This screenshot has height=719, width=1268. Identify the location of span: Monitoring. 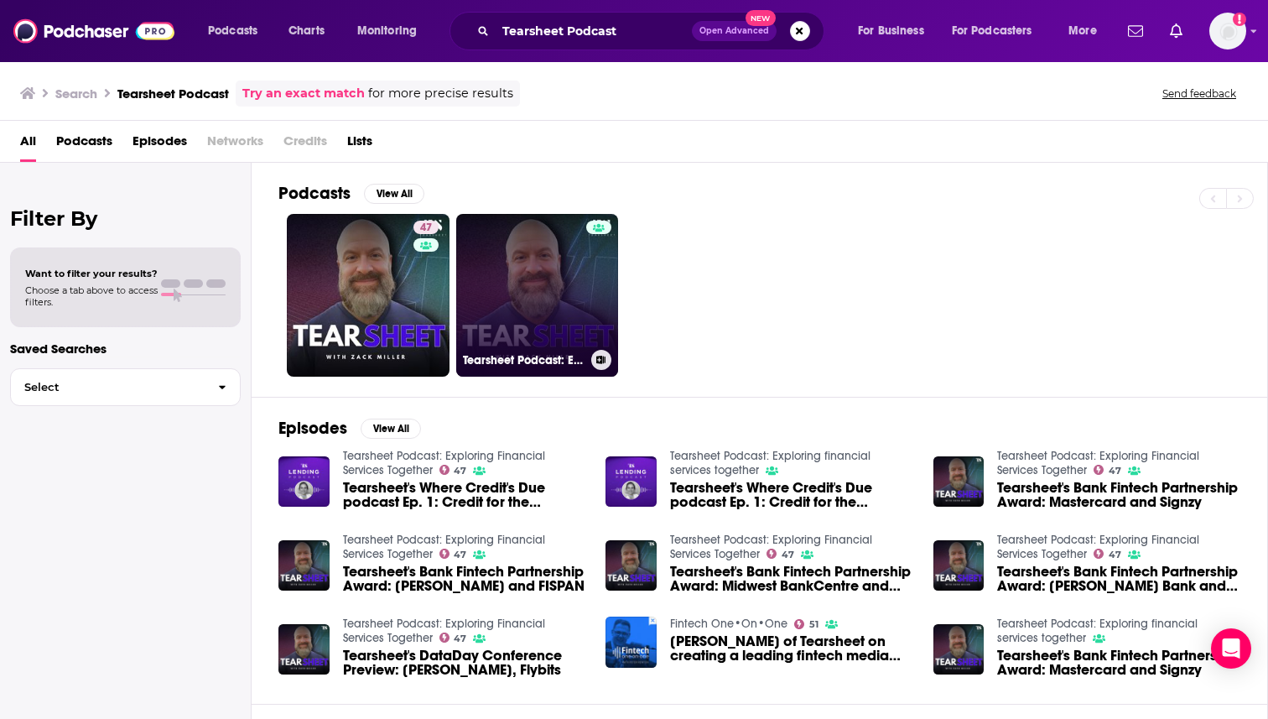
(387, 31).